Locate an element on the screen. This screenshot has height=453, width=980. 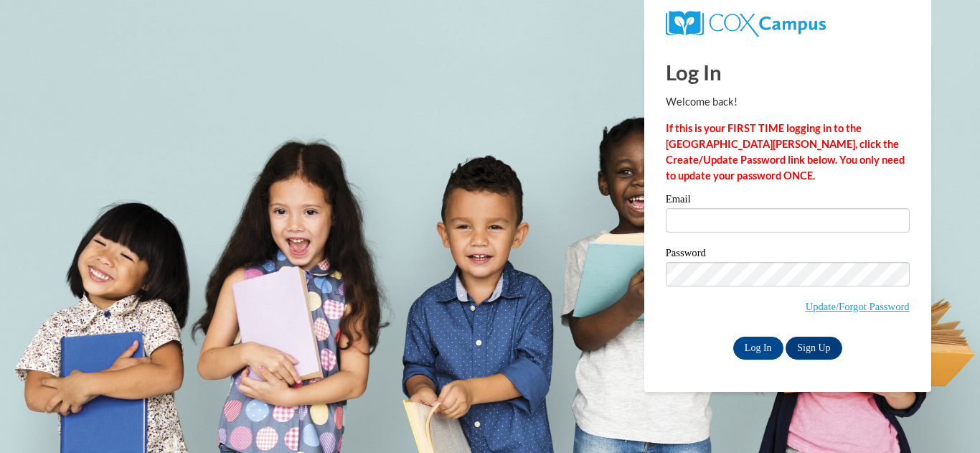
label: Email is located at coordinates (788, 201).